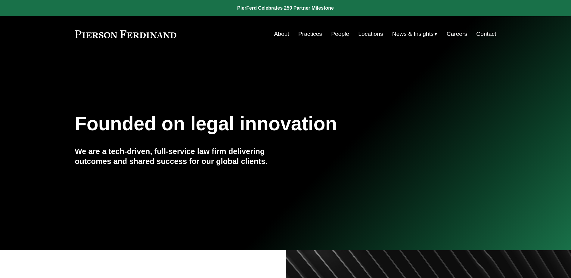 This screenshot has width=571, height=278. What do you see at coordinates (180, 156) in the screenshot?
I see `h4: We are a tech-driven, full-service law firm delivering outcomes and shared success for our global...` at bounding box center [180, 156].